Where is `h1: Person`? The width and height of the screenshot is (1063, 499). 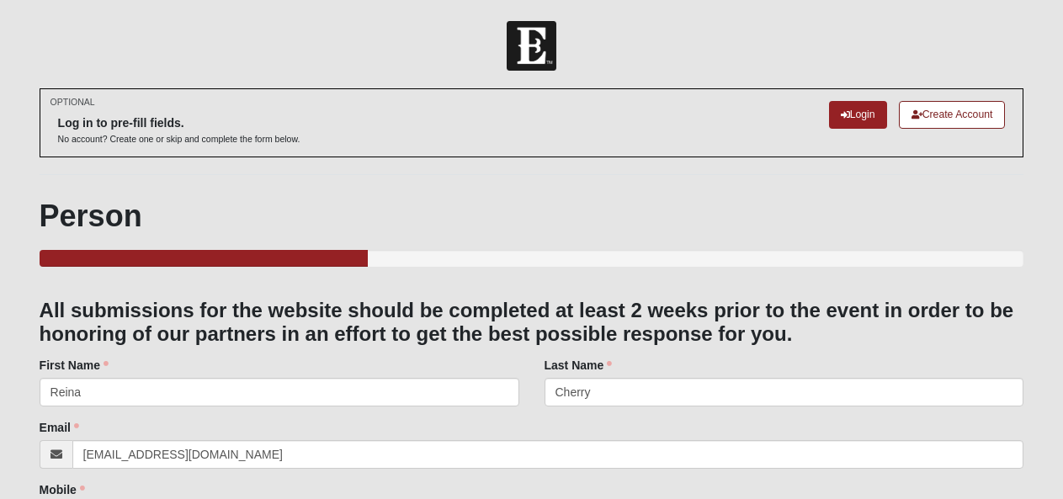 h1: Person is located at coordinates (532, 216).